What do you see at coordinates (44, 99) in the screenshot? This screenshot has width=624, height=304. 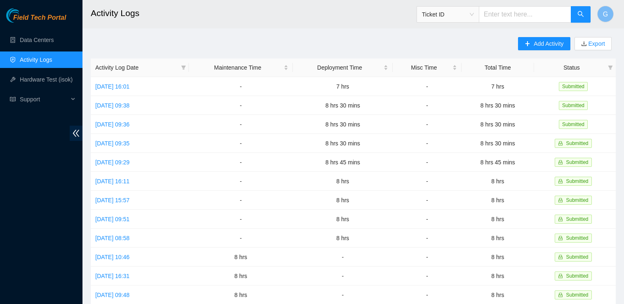 I see `span: Support` at bounding box center [44, 99].